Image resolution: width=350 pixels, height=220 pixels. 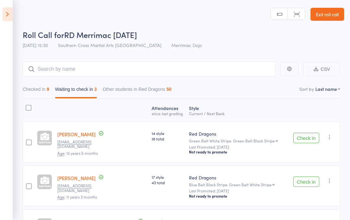 I want to click on div: 9, so click(x=48, y=89).